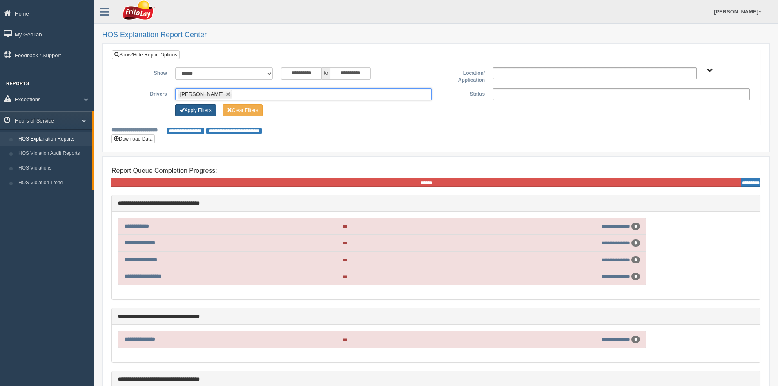 The height and width of the screenshot is (386, 778). I want to click on h4: Report Queue Completion Progress:, so click(436, 171).